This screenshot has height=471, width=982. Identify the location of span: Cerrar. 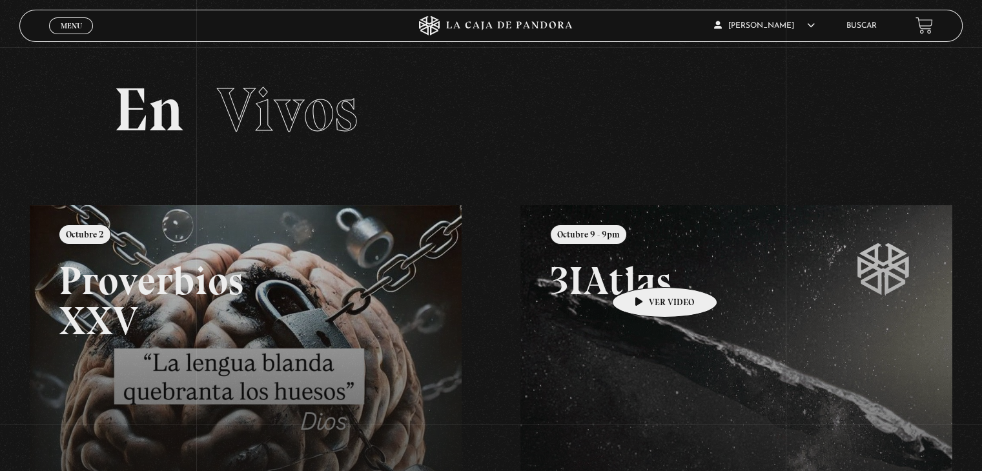
(71, 37).